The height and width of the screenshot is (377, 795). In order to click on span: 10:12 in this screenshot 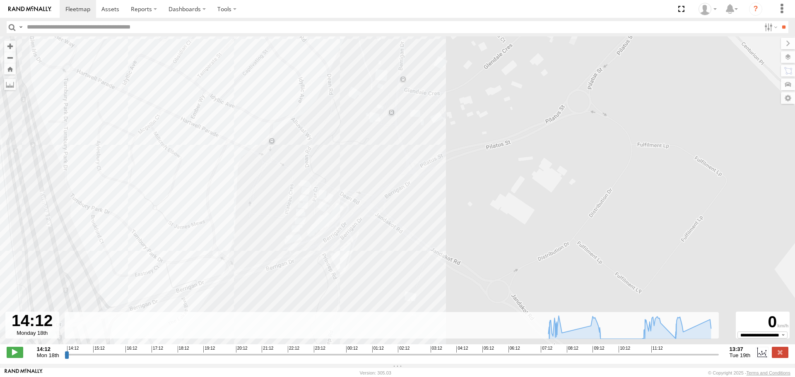, I will do `click(624, 349)`.